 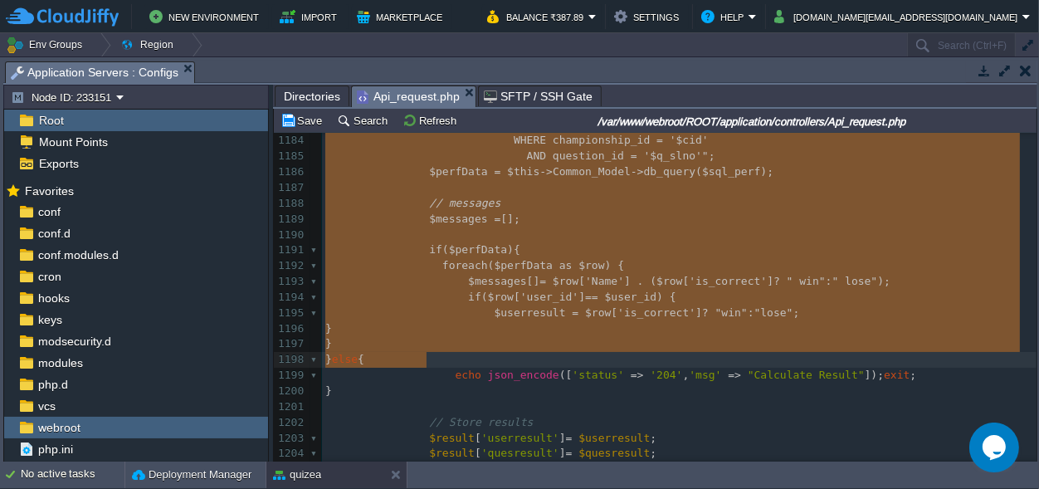 I want to click on span: $sql_perf, so click(x=731, y=171).